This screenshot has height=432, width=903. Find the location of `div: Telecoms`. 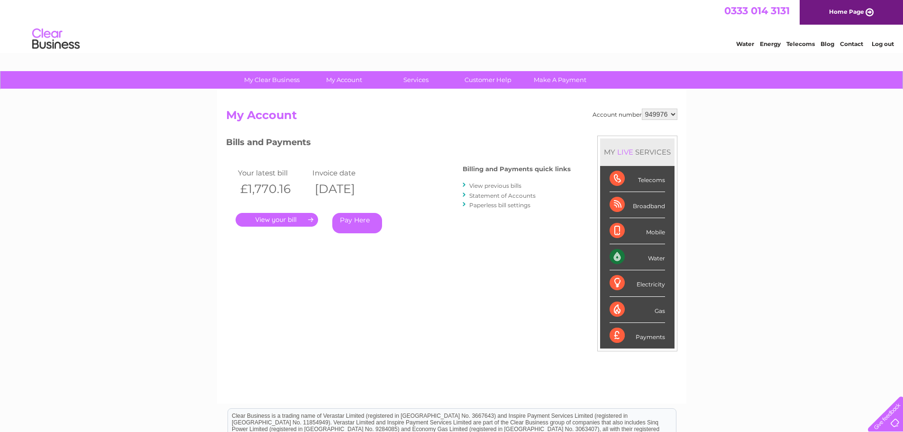

div: Telecoms is located at coordinates (637, 179).